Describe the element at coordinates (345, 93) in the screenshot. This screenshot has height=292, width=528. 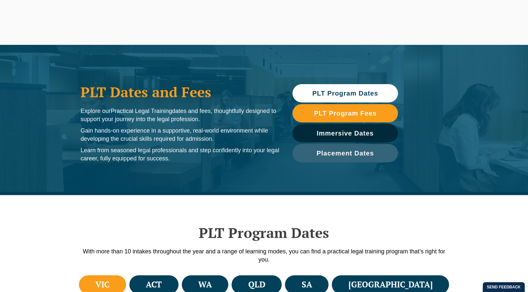
I see `span: PLT Program Dates` at that location.